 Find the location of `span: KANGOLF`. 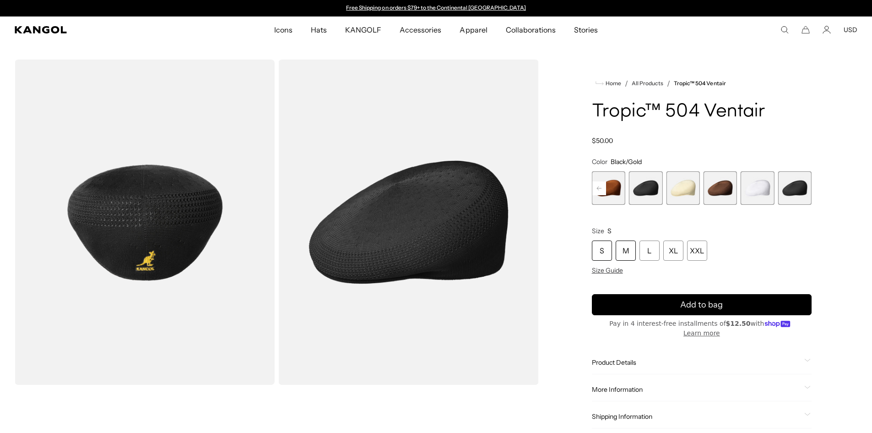

span: KANGOLF is located at coordinates (363, 30).